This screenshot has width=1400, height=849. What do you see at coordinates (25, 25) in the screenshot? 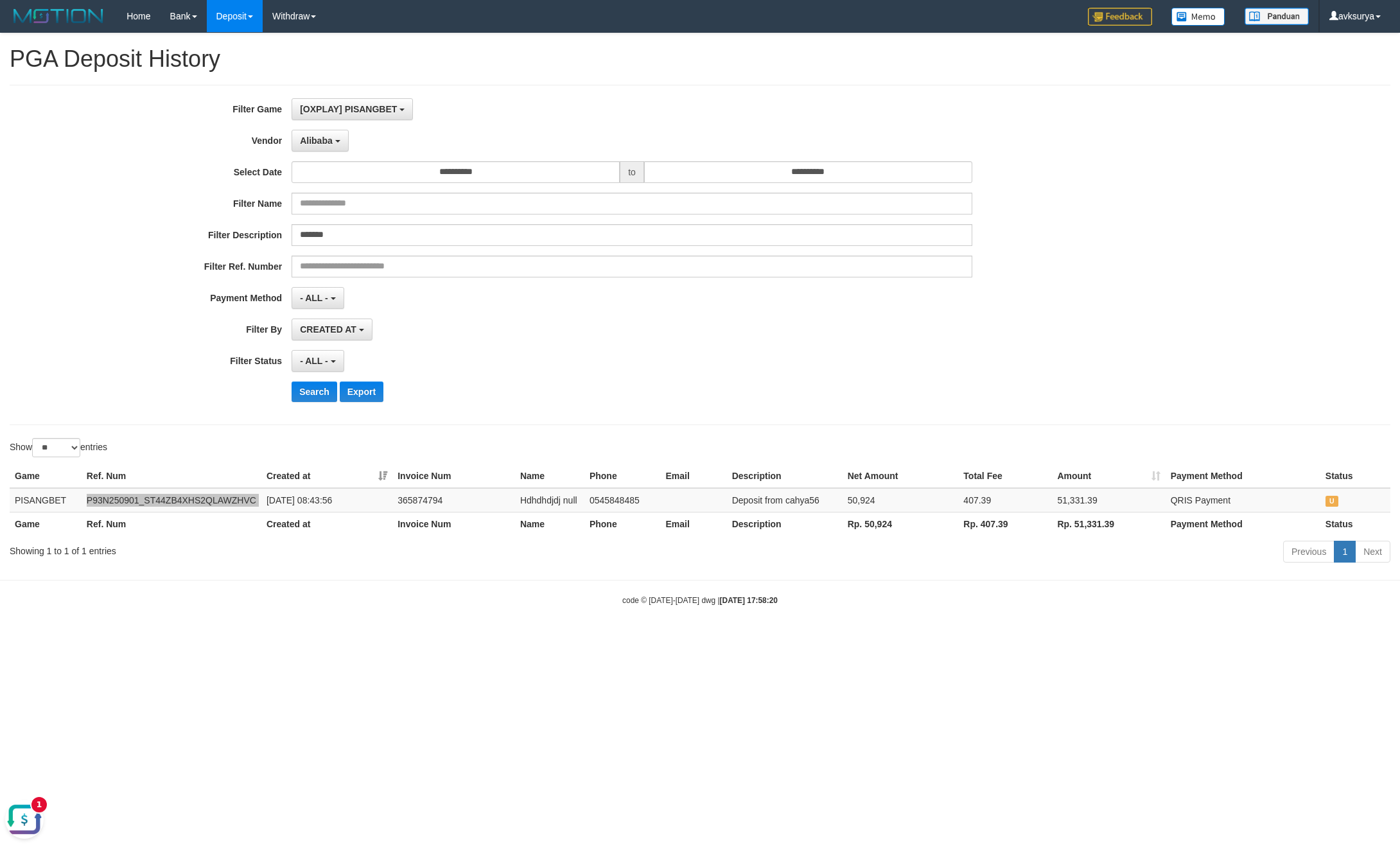
I see `button: Open LiveChat chat widget` at bounding box center [25, 25].